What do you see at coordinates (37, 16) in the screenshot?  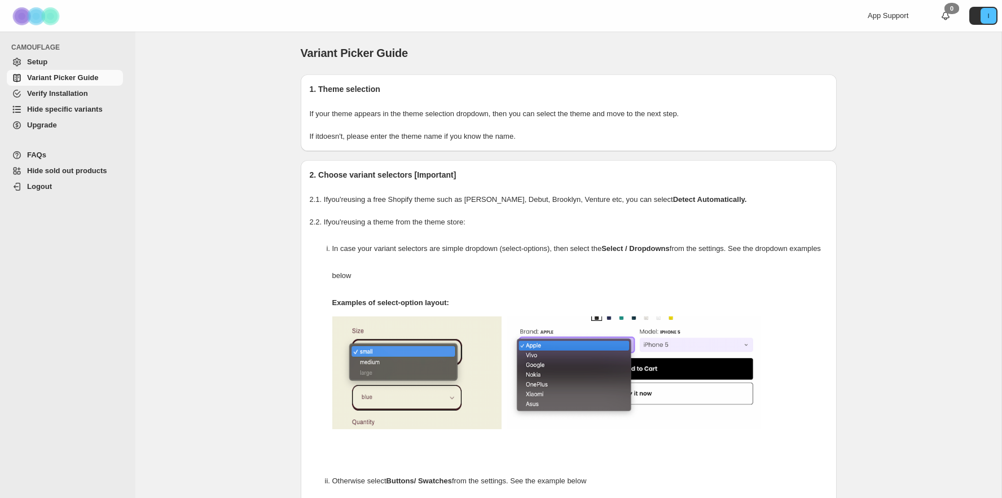 I see `img: Camouflage` at bounding box center [37, 16].